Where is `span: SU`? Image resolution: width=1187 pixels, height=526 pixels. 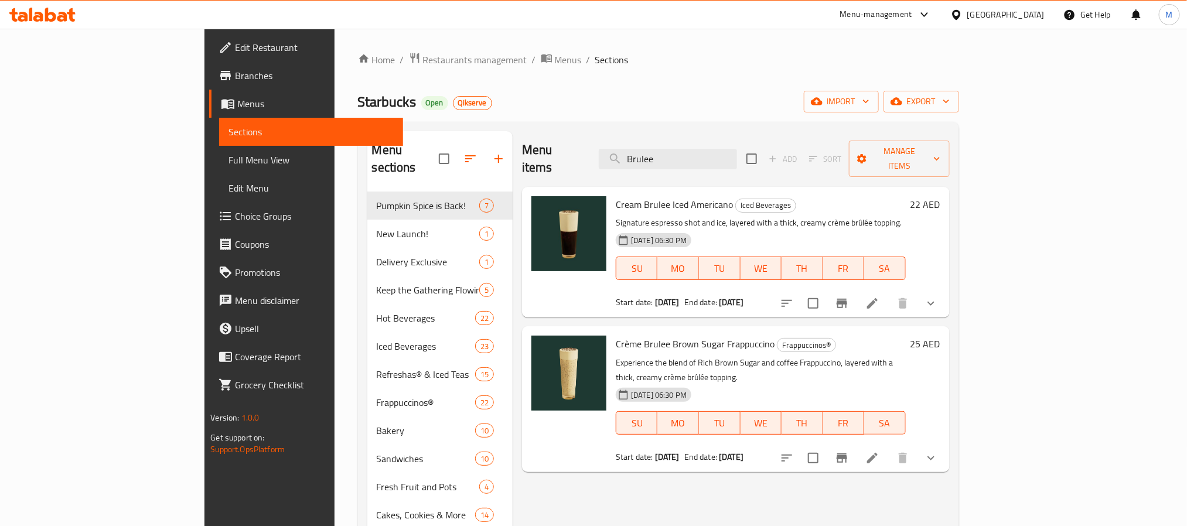
span: SU is located at coordinates (637, 423).